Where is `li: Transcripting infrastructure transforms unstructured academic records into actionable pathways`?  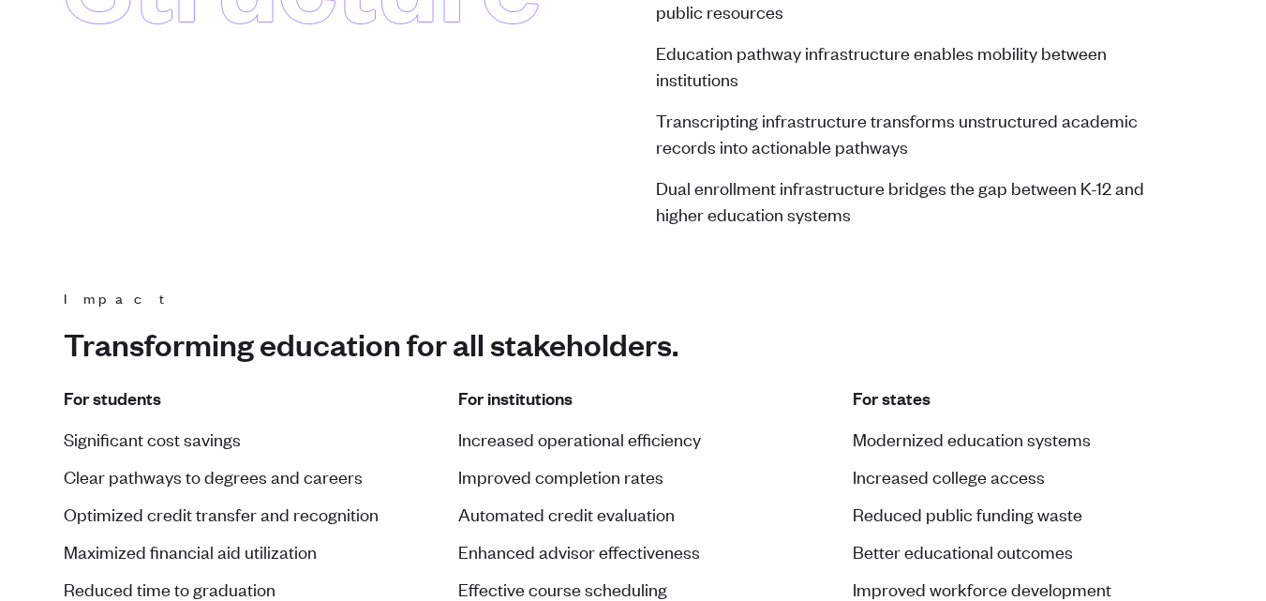
li: Transcripting infrastructure transforms unstructured academic records into actionable pathways is located at coordinates (918, 133).